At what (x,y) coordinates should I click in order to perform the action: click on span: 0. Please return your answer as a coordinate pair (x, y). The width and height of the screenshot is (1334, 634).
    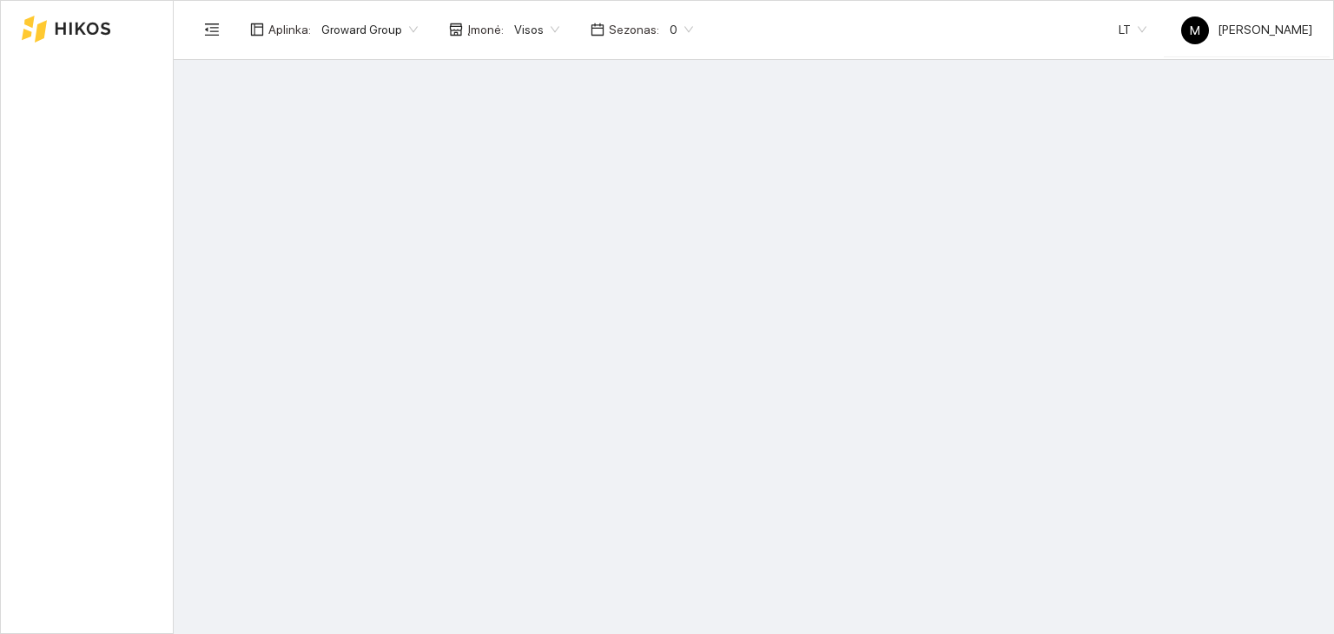
    Looking at the image, I should click on (681, 30).